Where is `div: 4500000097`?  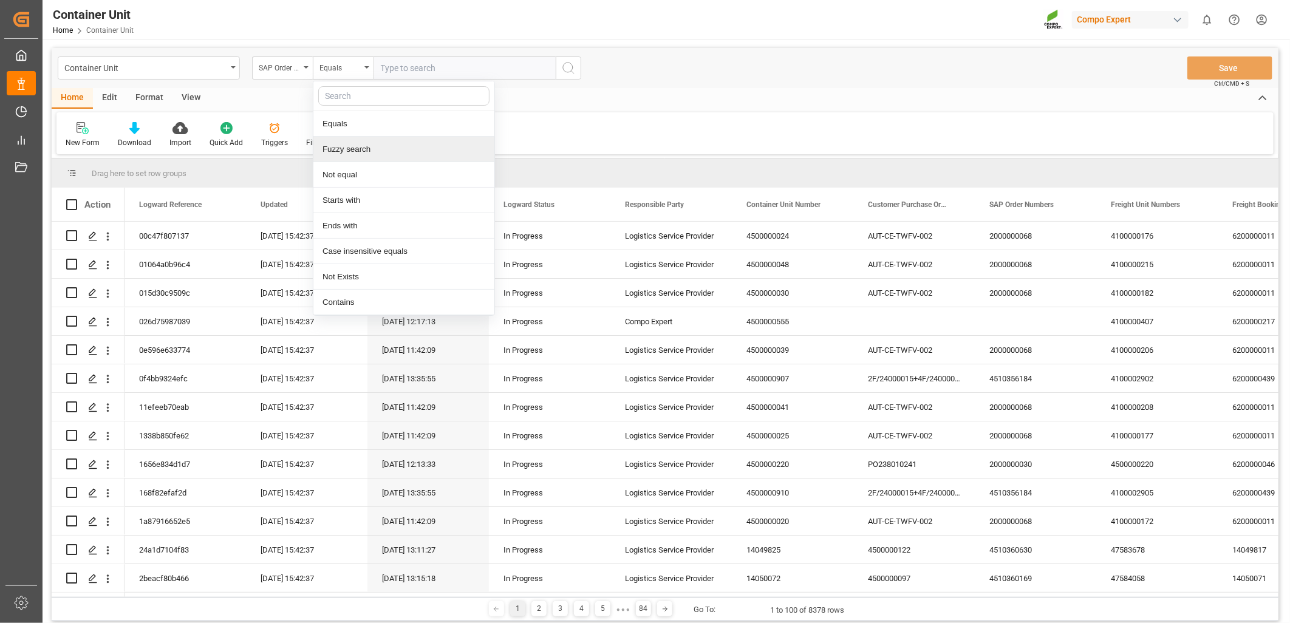
div: 4500000097 is located at coordinates (914, 578).